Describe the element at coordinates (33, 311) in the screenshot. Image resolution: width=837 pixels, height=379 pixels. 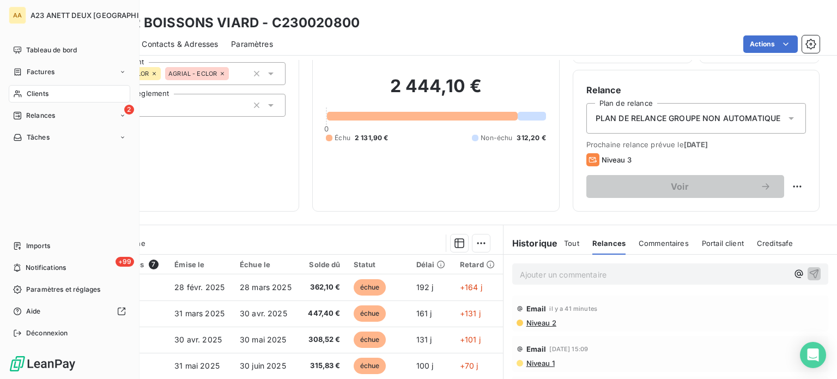
I see `span: Aide` at that location.